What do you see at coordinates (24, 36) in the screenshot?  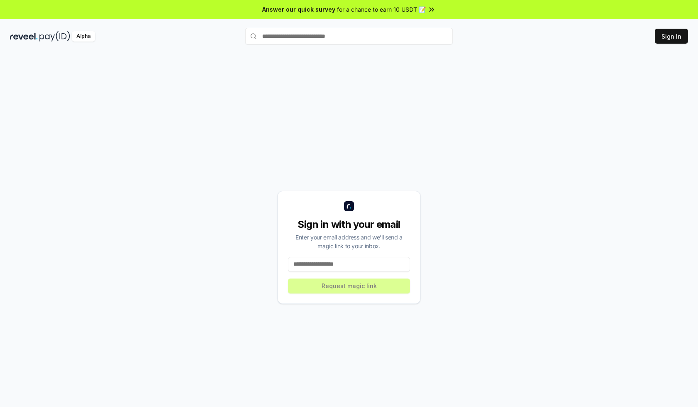 I see `img: reveel_dark` at bounding box center [24, 36].